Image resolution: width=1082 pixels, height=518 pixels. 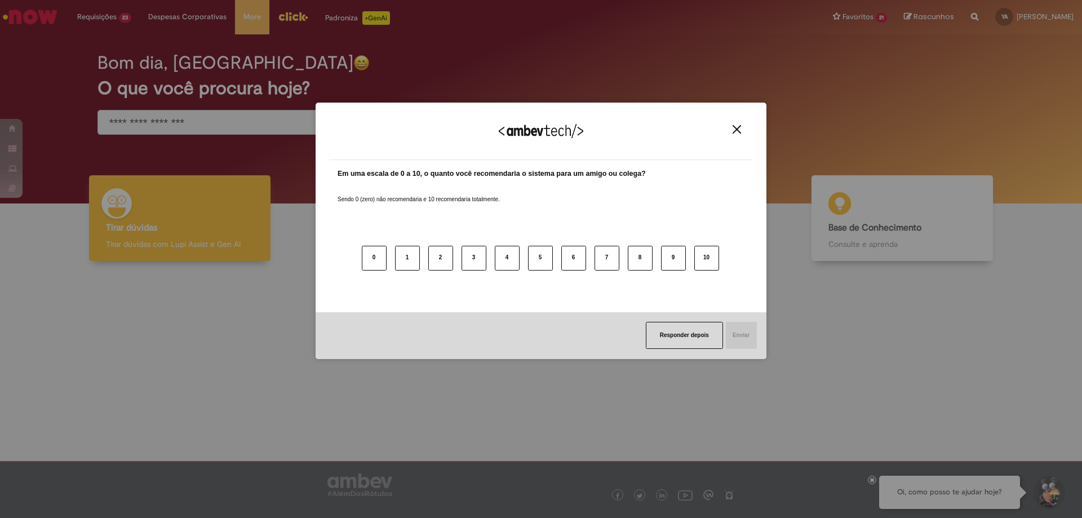 I want to click on button: 10, so click(x=707, y=258).